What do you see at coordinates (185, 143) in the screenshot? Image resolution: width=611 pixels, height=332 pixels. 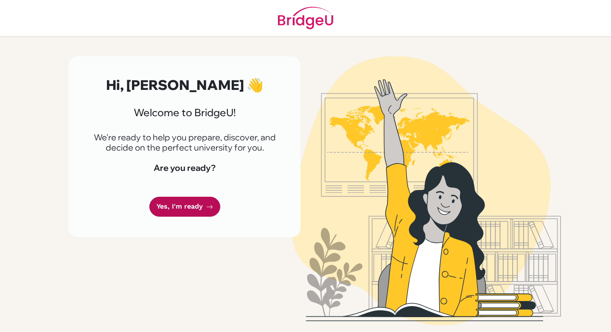 I see `p: We're ready to help you prepare, discover, and decide on the perfect university for you.` at bounding box center [185, 143].